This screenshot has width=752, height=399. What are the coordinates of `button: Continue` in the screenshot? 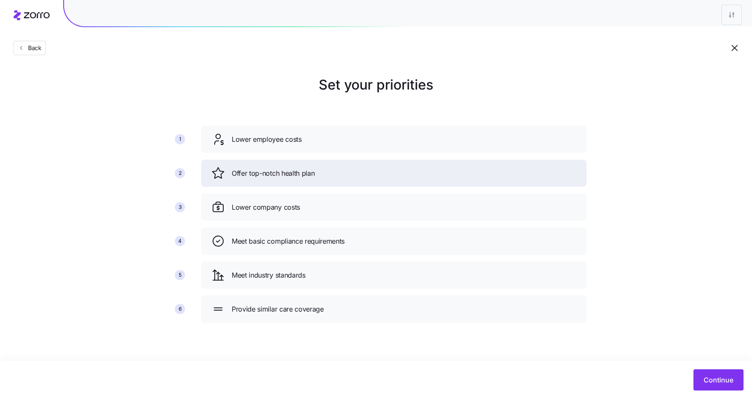 It's located at (718, 380).